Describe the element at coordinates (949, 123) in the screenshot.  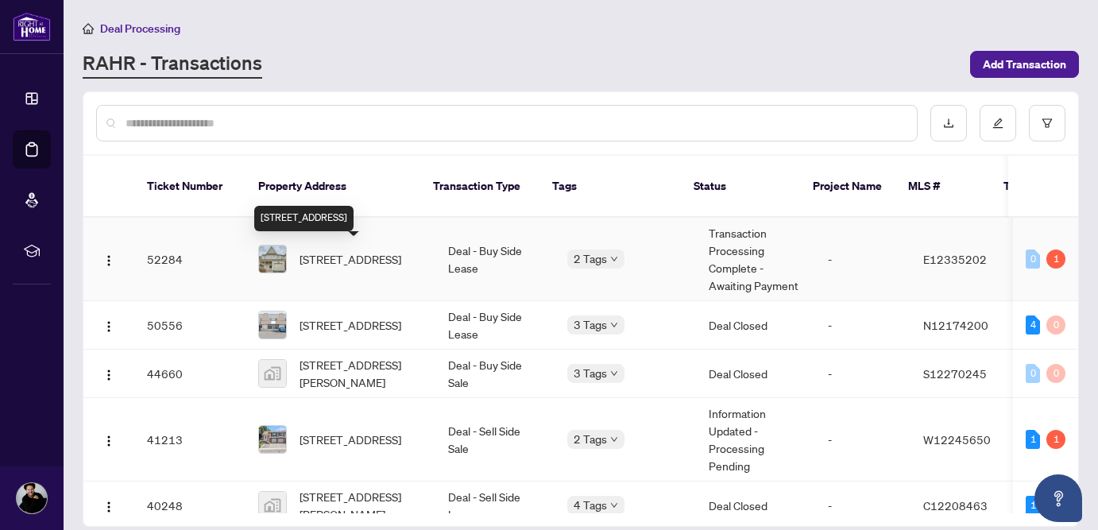
I see `button: download` at that location.